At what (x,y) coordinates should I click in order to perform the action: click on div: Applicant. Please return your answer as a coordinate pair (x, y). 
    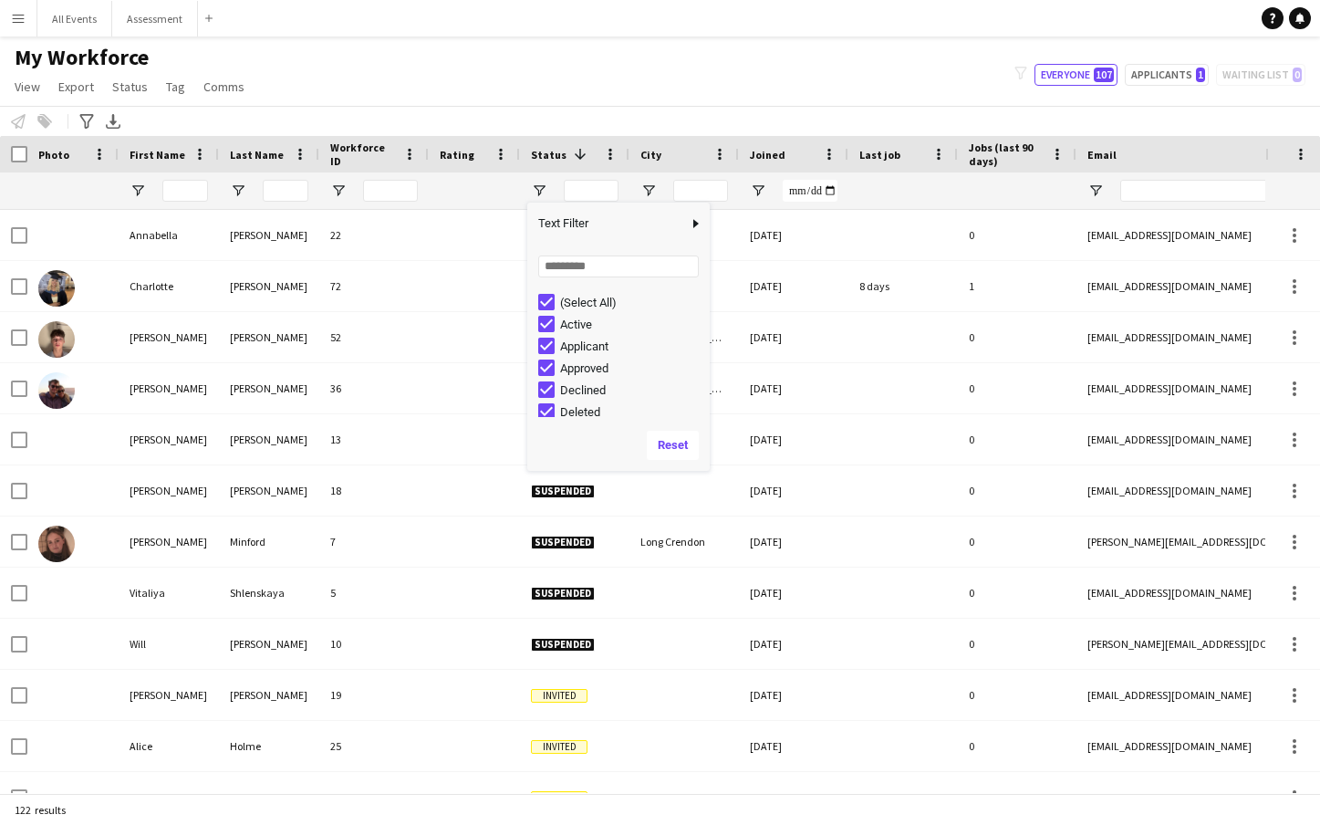
    Looking at the image, I should click on (632, 346).